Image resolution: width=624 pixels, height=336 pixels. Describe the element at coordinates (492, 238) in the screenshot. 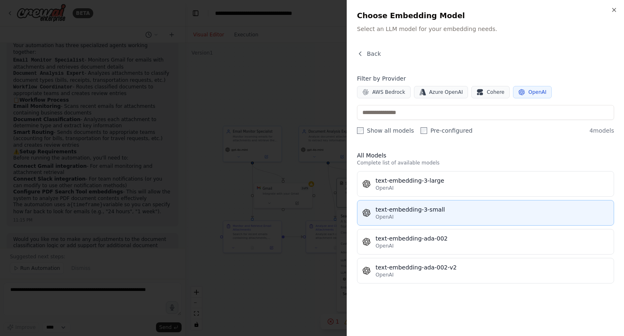

I see `div: text-embedding-ada-002` at that location.